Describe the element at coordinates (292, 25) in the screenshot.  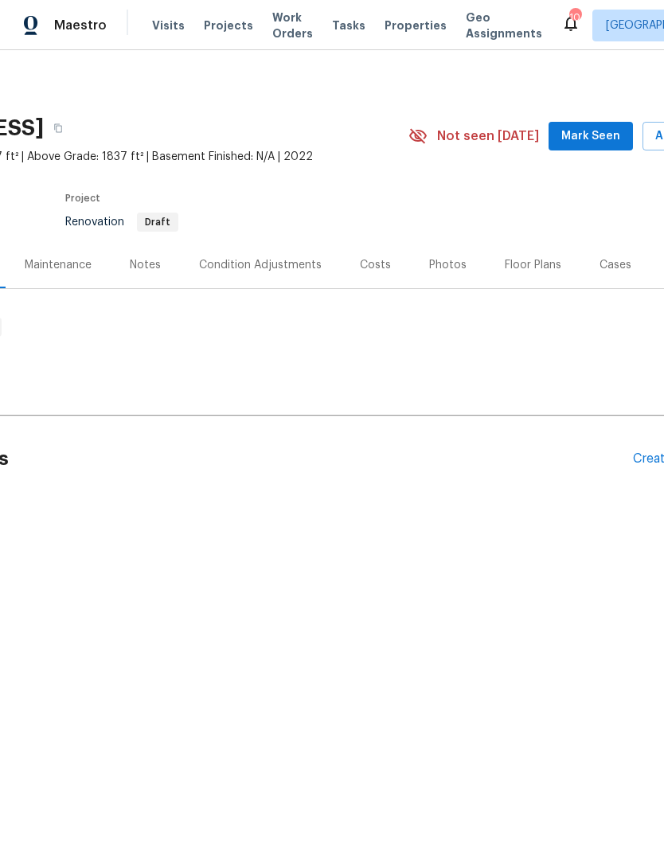
I see `span: Work Orders` at that location.